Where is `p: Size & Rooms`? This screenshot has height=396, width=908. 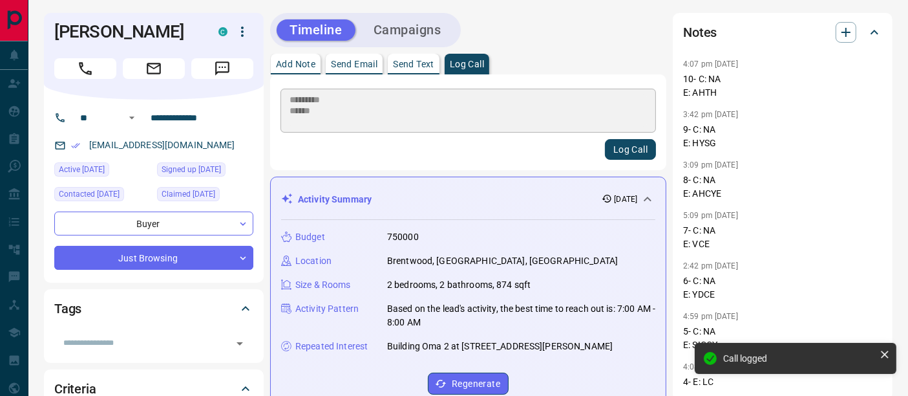
p: Size & Rooms is located at coordinates (323, 284).